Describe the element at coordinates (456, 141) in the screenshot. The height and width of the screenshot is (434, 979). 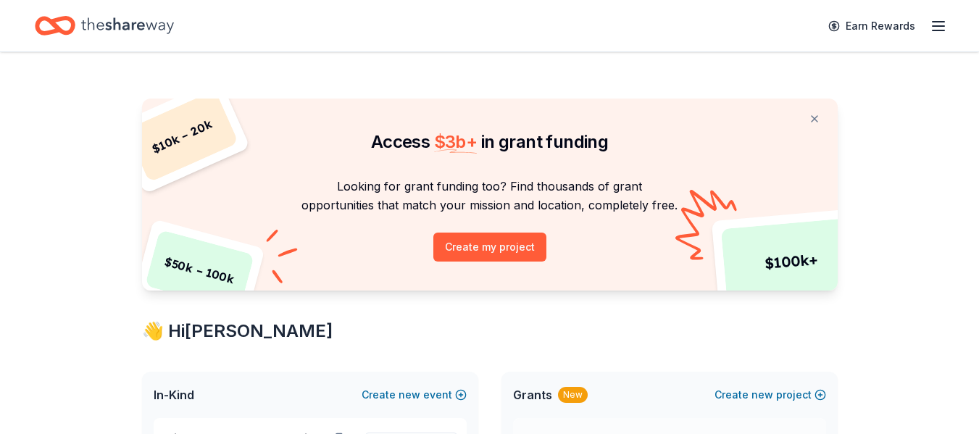
I see `span: $ 3b +` at that location.